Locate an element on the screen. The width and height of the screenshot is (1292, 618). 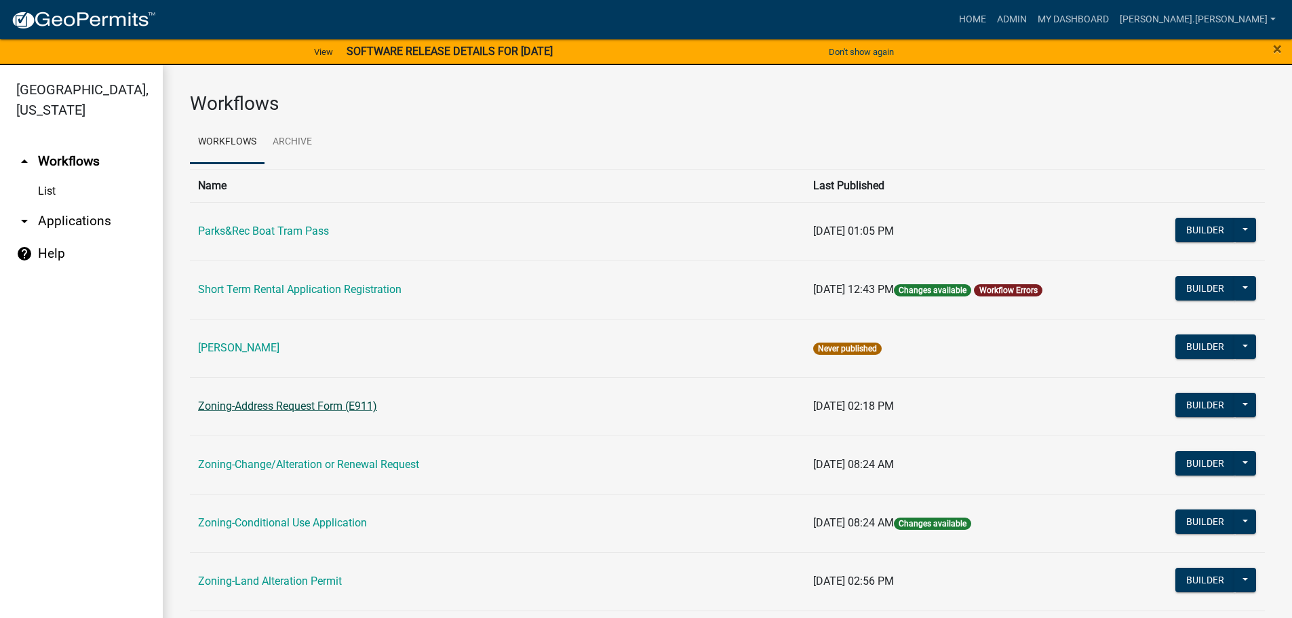
a: View is located at coordinates (323, 52).